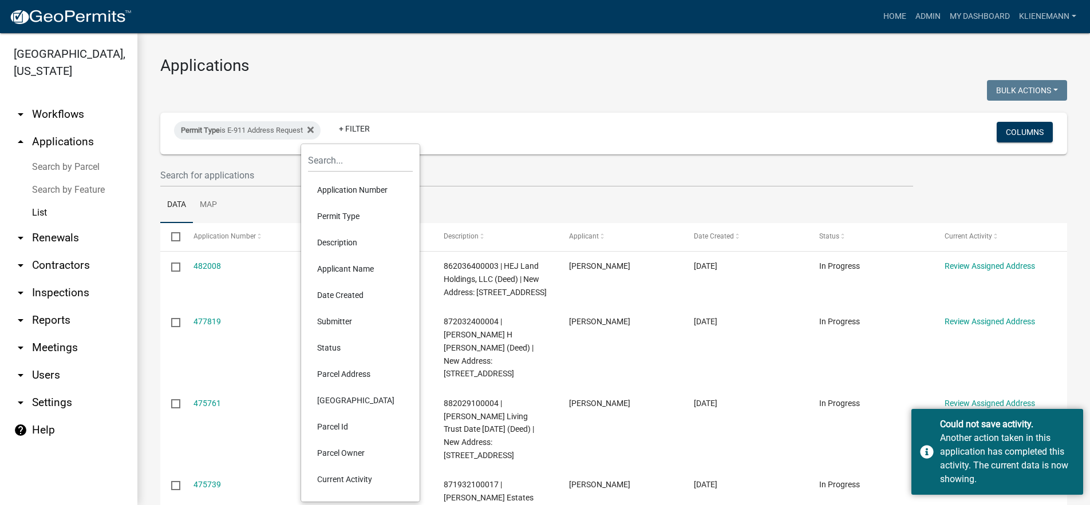 Image resolution: width=1090 pixels, height=505 pixels. What do you see at coordinates (489, 429) in the screenshot?
I see `span: 882029100004 | Chad J McDonald Living Trust Date October 21, 2024 (Deed) | New Address: 20499 Co ...` at bounding box center [489, 429].